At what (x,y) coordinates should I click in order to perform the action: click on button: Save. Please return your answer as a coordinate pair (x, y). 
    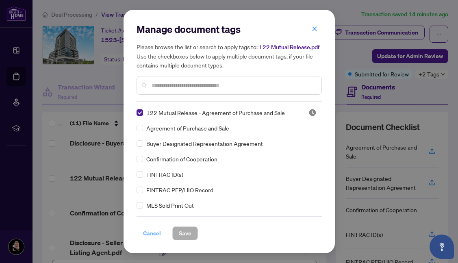
    Looking at the image, I should click on (185, 233).